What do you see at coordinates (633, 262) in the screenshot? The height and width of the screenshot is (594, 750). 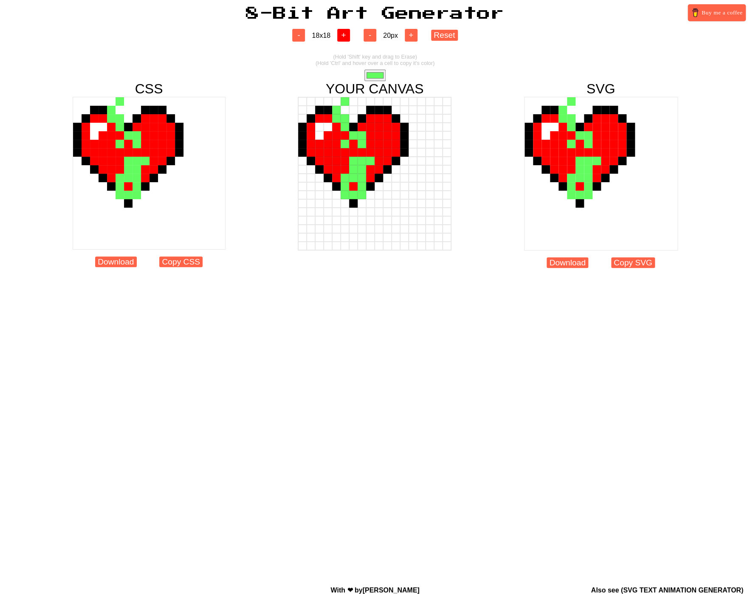 I see `button: Copy SVG` at bounding box center [633, 262].